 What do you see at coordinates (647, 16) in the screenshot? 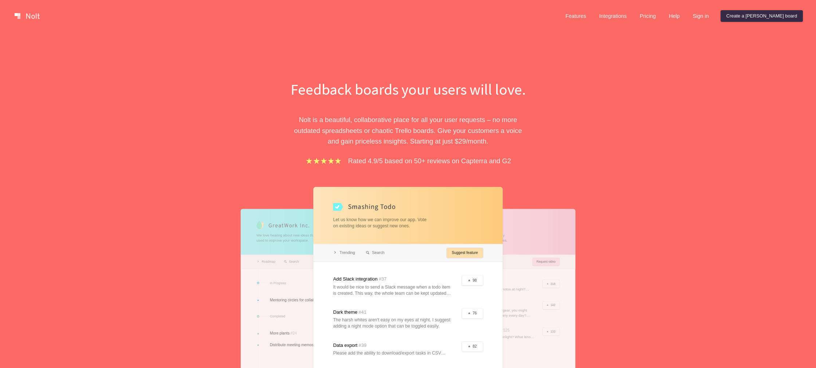
I see `a: Pricing` at bounding box center [647, 16].